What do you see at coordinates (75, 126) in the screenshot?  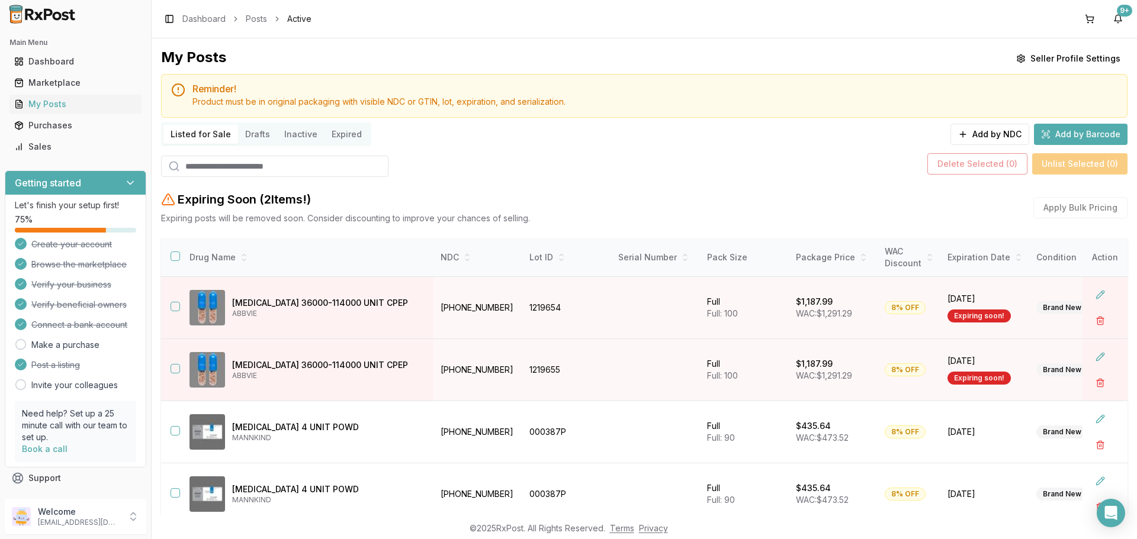 I see `button: Purchases` at bounding box center [75, 126].